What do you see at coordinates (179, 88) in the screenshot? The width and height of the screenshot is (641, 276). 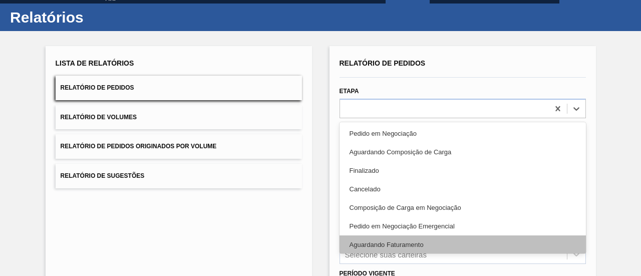 I see `button: Relatório de Pedidos` at bounding box center [179, 88].